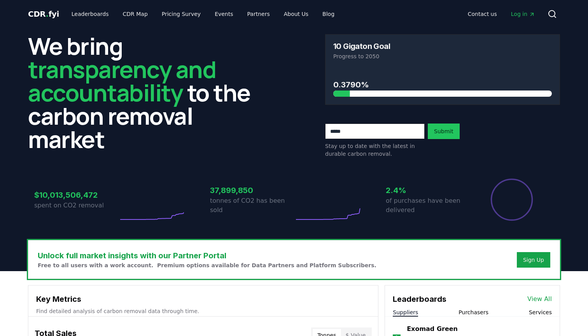 This screenshot has height=336, width=588. I want to click on h3: 37,899,850, so click(252, 190).